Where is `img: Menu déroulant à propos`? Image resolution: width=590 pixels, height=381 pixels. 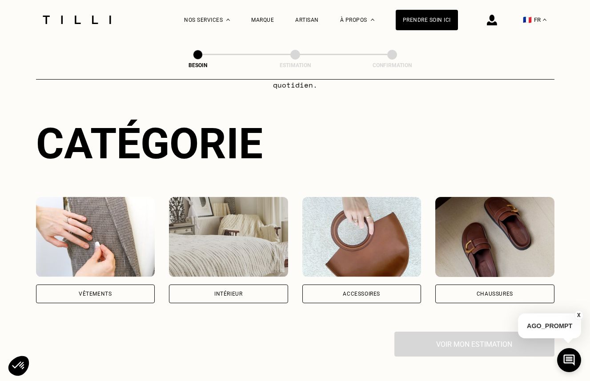
img: Menu déroulant à propos is located at coordinates (373, 20).